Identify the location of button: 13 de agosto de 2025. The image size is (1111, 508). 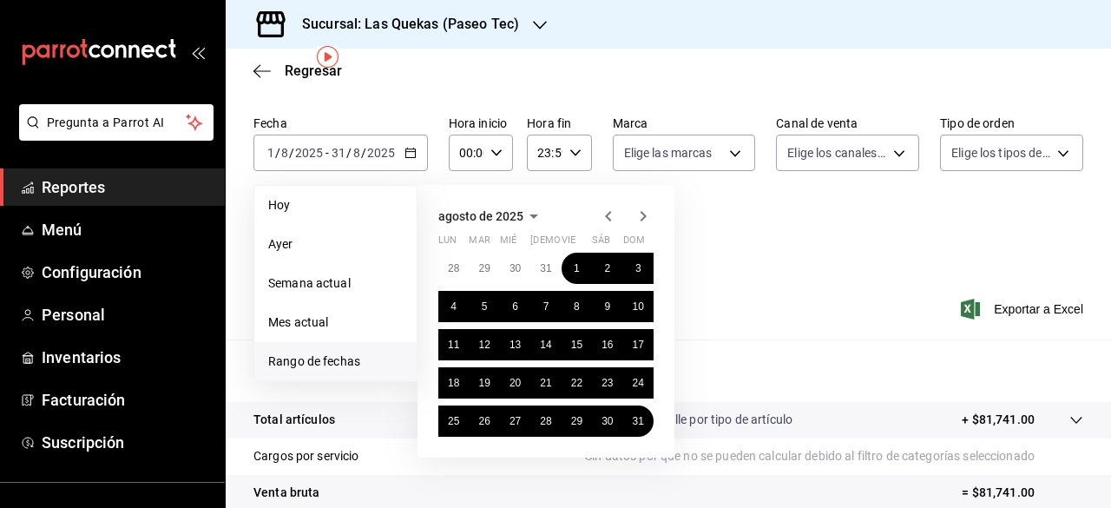
(515, 345).